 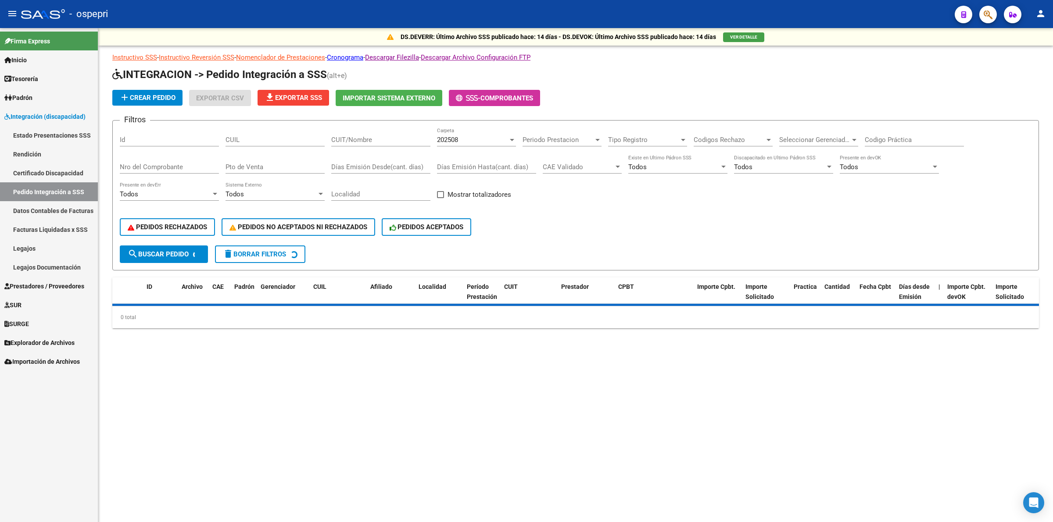 I want to click on mat-icon: search, so click(x=133, y=254).